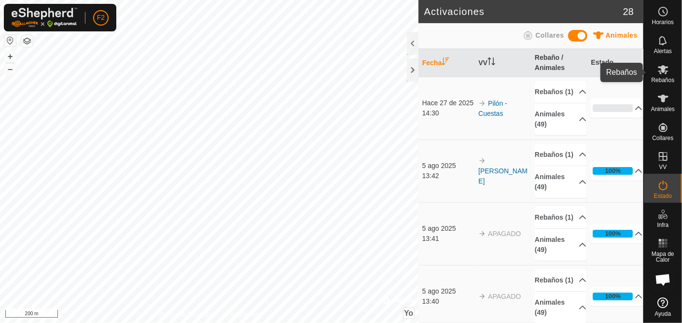 Image resolution: width=682 pixels, height=323 pixels. What do you see at coordinates (432, 63) in the screenshot?
I see `font: Fecha` at bounding box center [432, 63].